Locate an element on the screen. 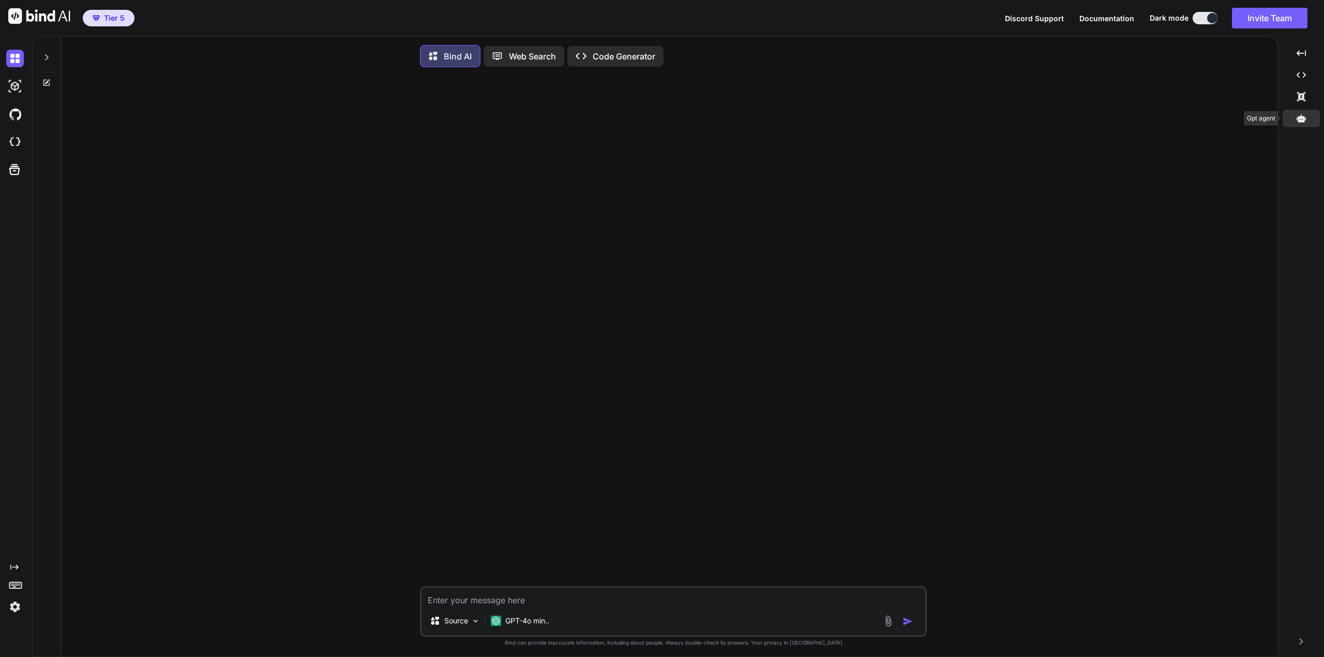  button: Discord Support is located at coordinates (1034, 18).